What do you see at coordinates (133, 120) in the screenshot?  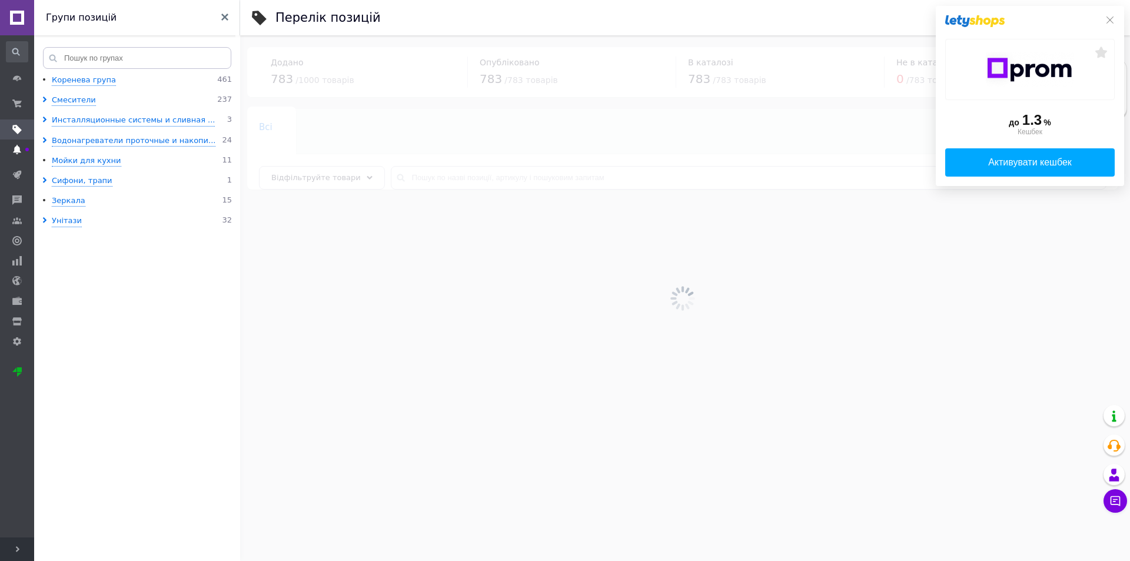 I see `div: Инсталляционные системы и сливная ...` at bounding box center [133, 120].